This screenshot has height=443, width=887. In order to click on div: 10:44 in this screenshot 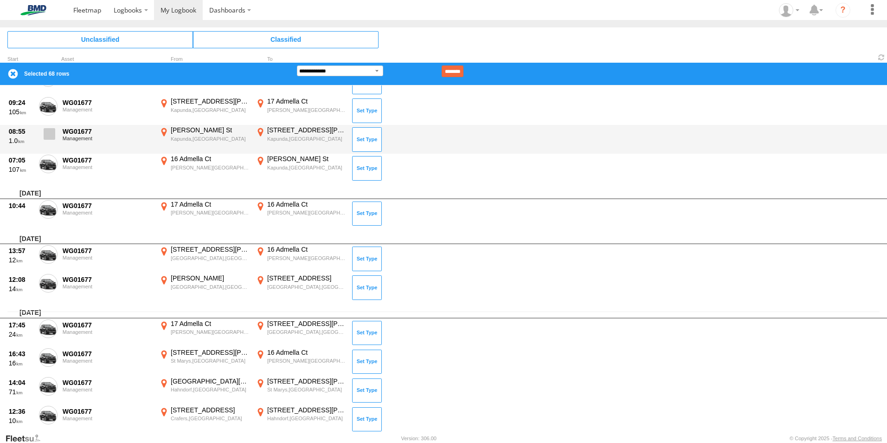, I will do `click(21, 205)`.